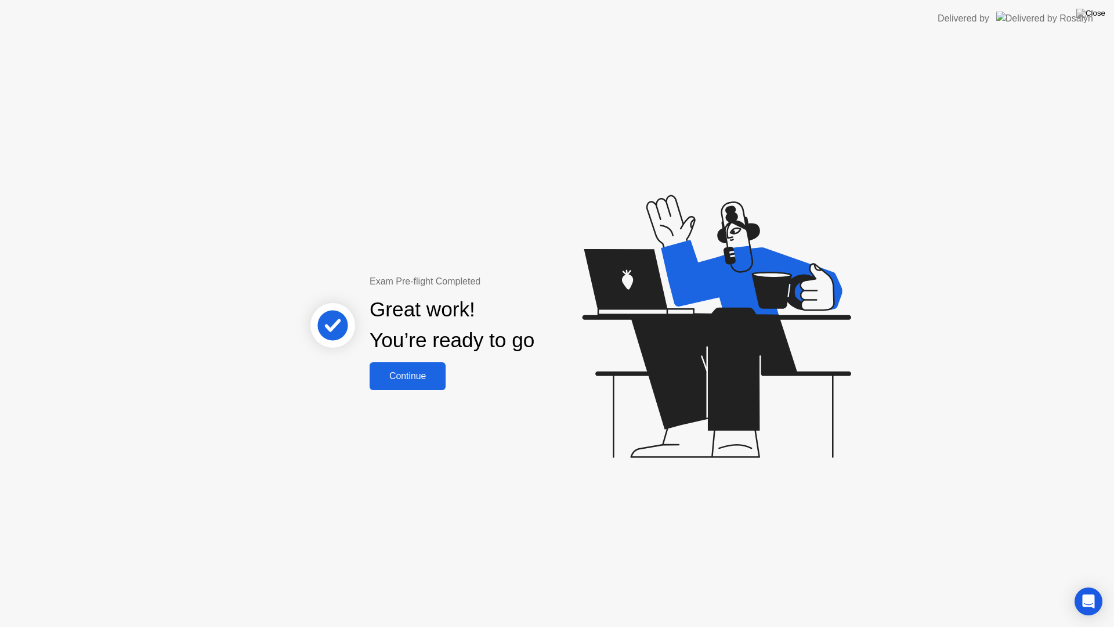  What do you see at coordinates (407, 376) in the screenshot?
I see `button: Continue` at bounding box center [407, 376].